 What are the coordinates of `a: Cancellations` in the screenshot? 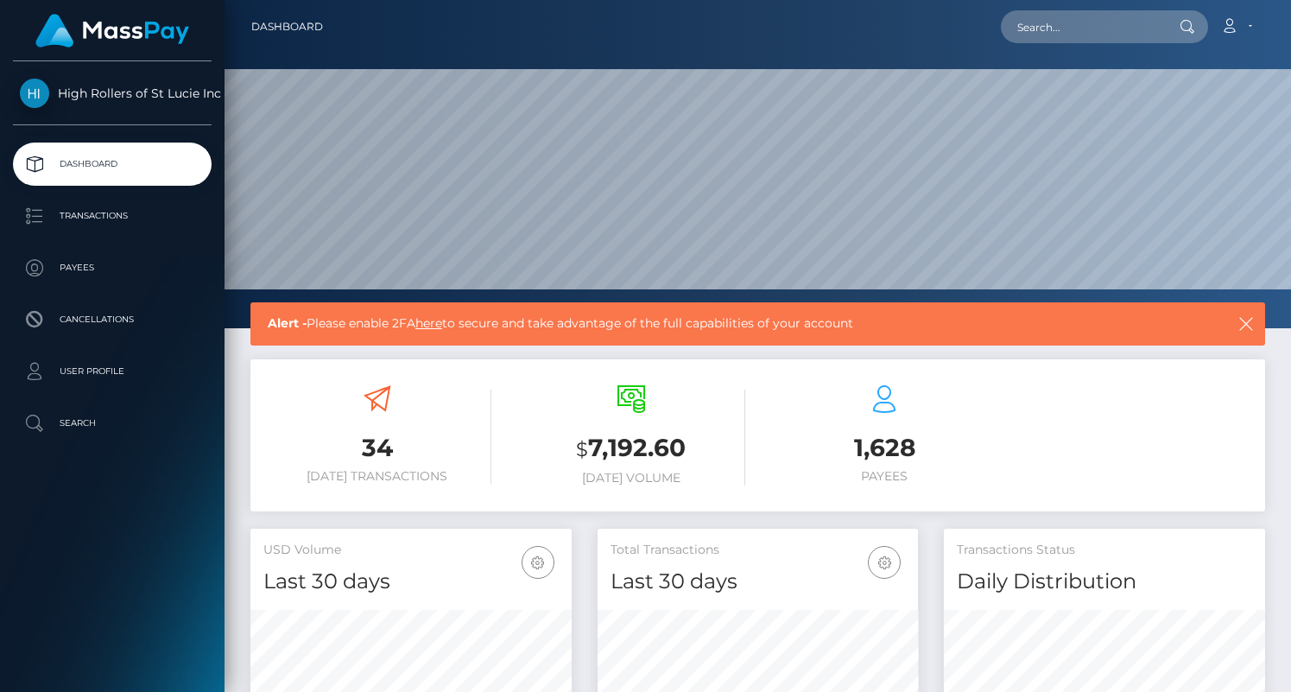 It's located at (112, 320).